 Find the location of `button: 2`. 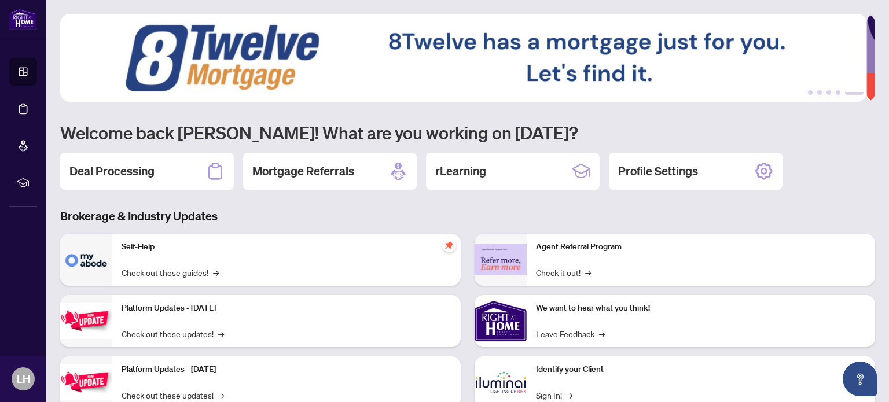

button: 2 is located at coordinates (820, 93).